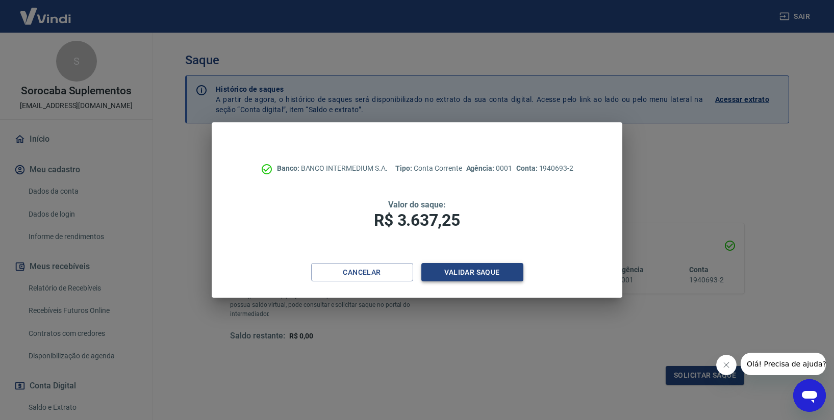 The height and width of the screenshot is (420, 834). Describe the element at coordinates (46, 11) in the screenshot. I see `span: Olá! Precisa de ajuda?` at that location.